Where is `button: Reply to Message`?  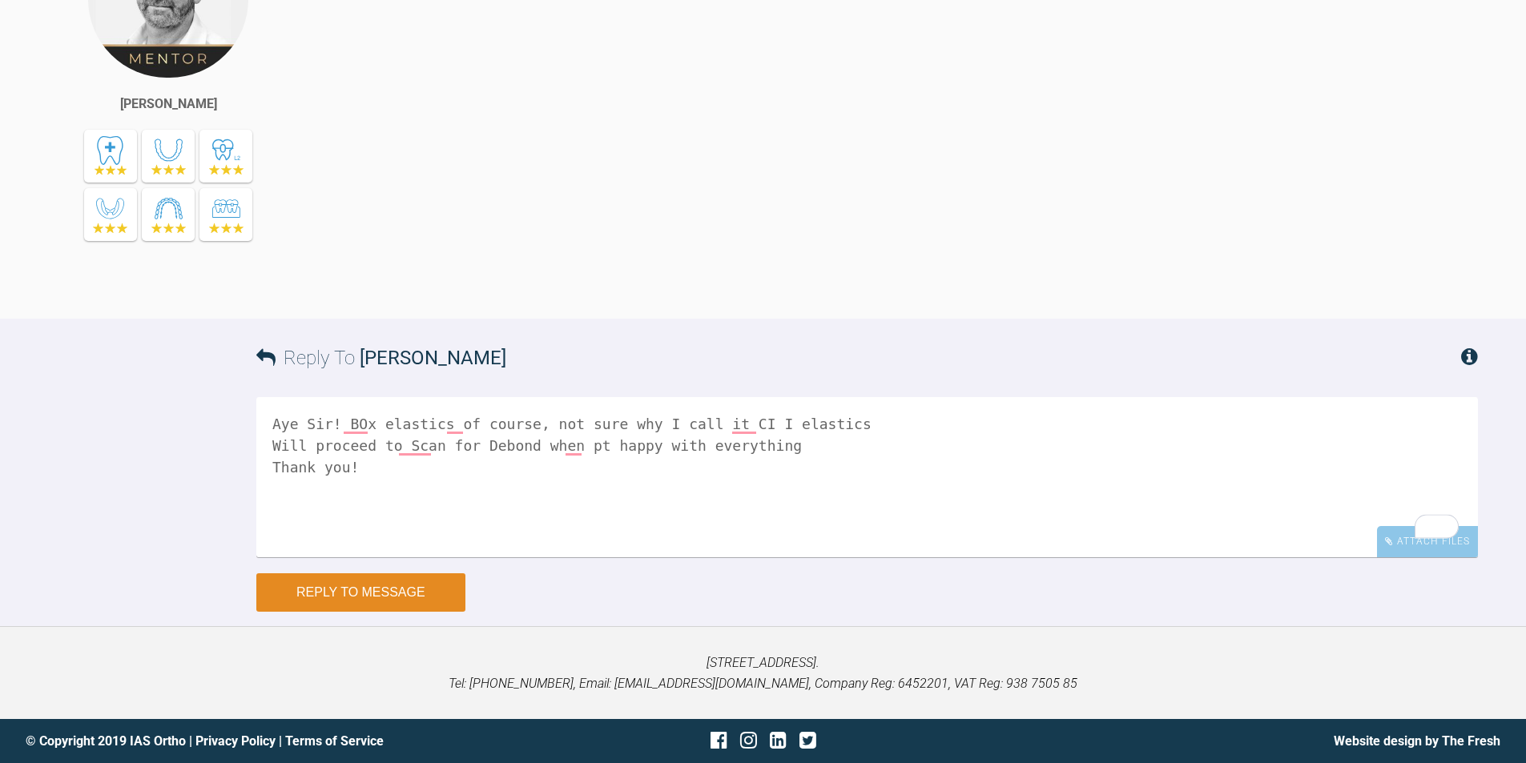 button: Reply to Message is located at coordinates (361, 593).